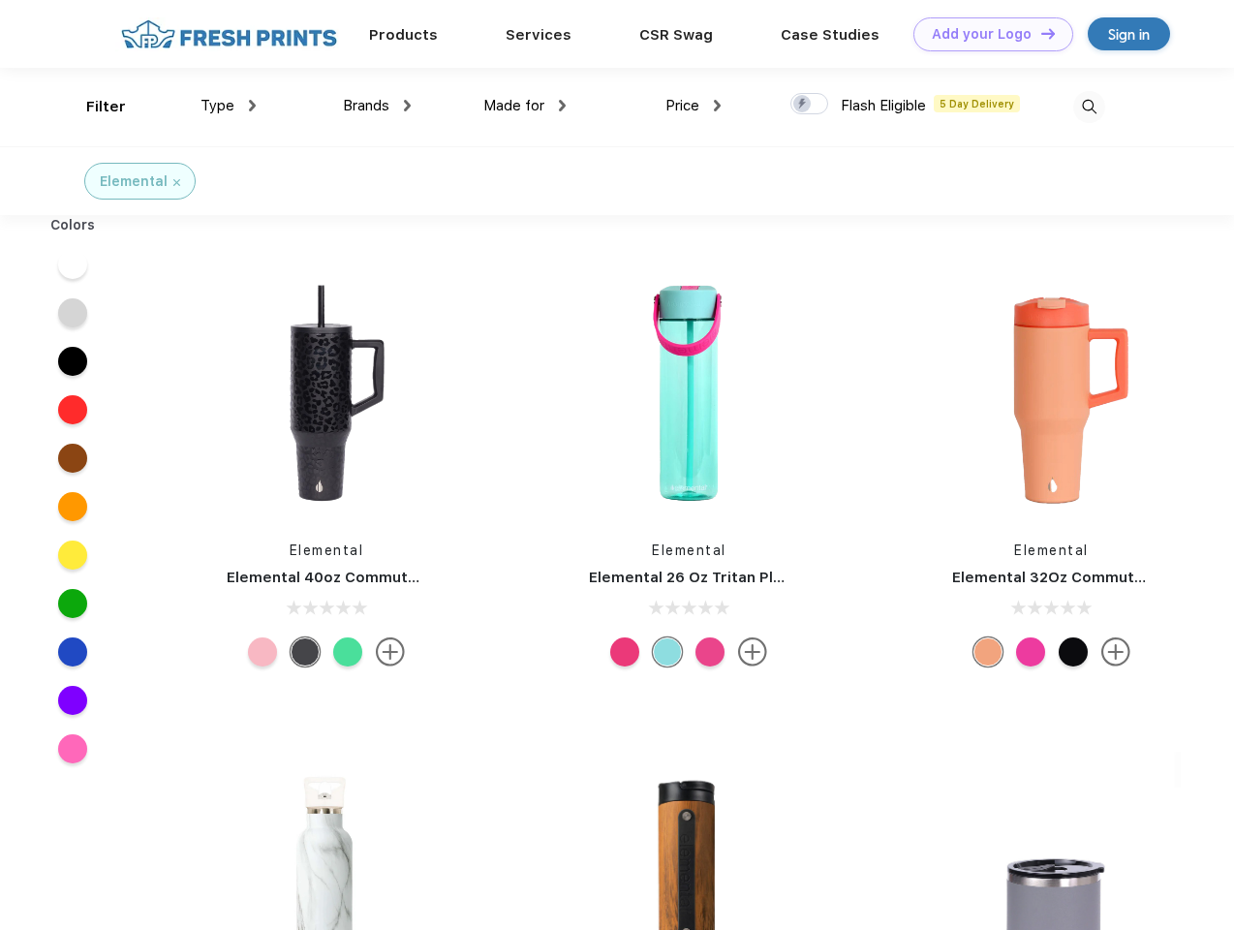 The width and height of the screenshot is (1234, 930). Describe the element at coordinates (1030, 652) in the screenshot. I see `div: Hot Pink` at that location.